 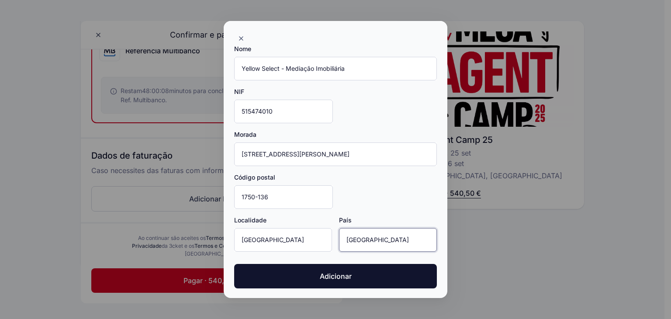 I want to click on input: País, so click(x=388, y=240).